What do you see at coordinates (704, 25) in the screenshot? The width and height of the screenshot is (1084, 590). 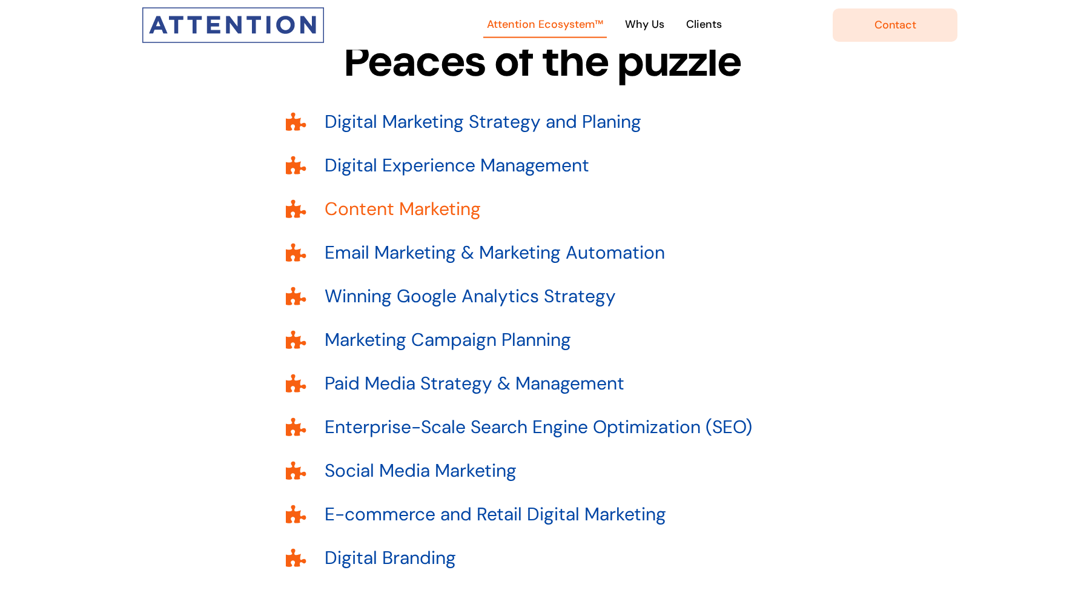 I see `a: Clients` at bounding box center [704, 25].